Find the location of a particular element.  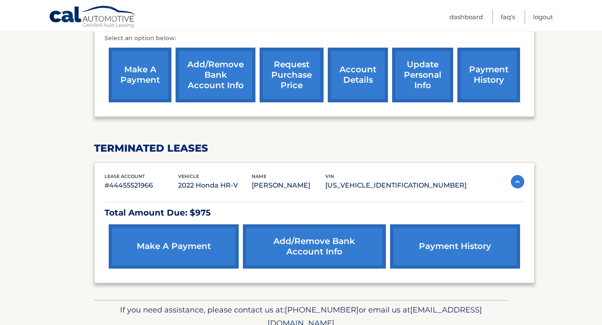

div: SAVE AND GO HOME is located at coordinates (301, 189).